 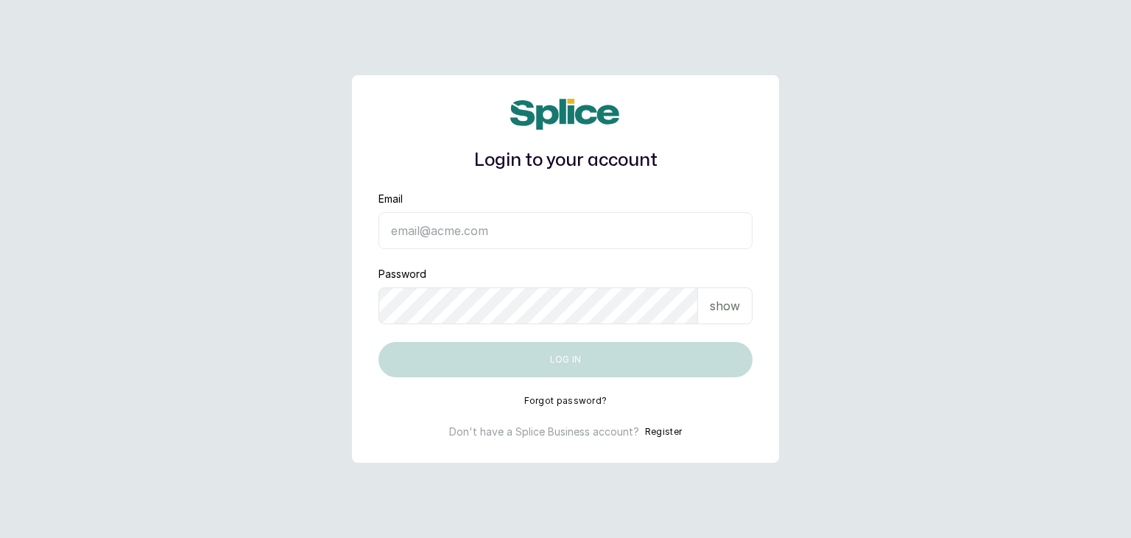 I want to click on button: Forgot password?, so click(x=566, y=401).